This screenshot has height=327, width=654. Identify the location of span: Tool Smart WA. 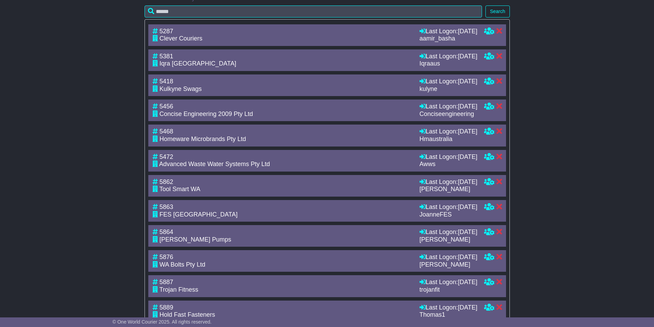
(179, 189).